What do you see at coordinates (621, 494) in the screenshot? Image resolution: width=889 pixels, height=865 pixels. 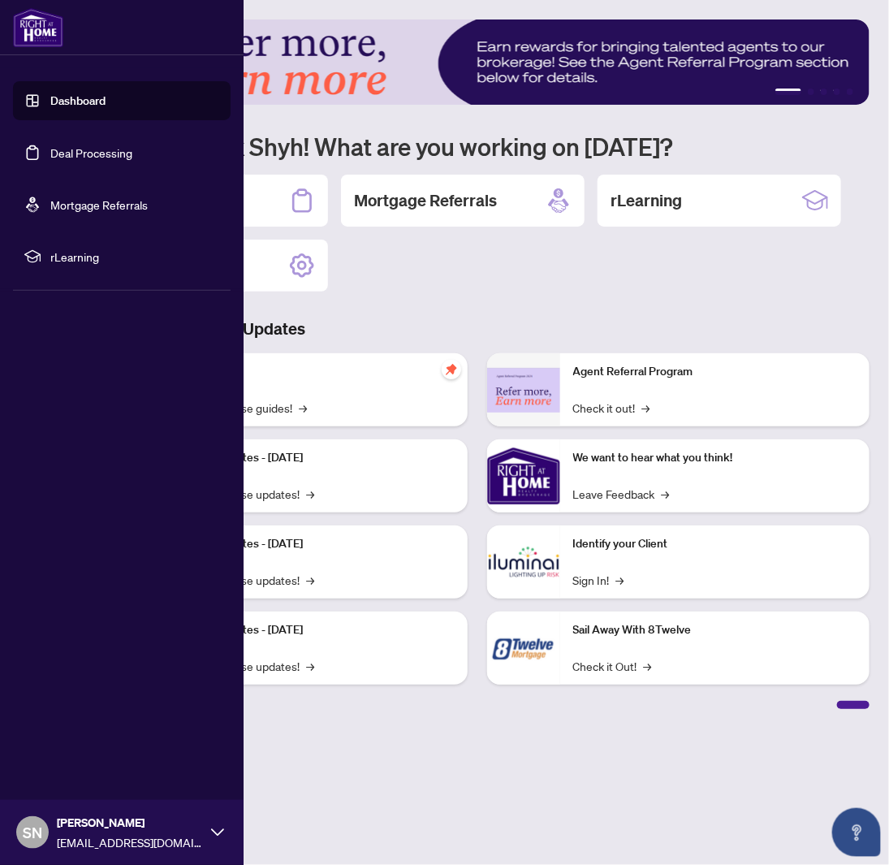 I see `a: Leave Feedback→` at bounding box center [621, 494].